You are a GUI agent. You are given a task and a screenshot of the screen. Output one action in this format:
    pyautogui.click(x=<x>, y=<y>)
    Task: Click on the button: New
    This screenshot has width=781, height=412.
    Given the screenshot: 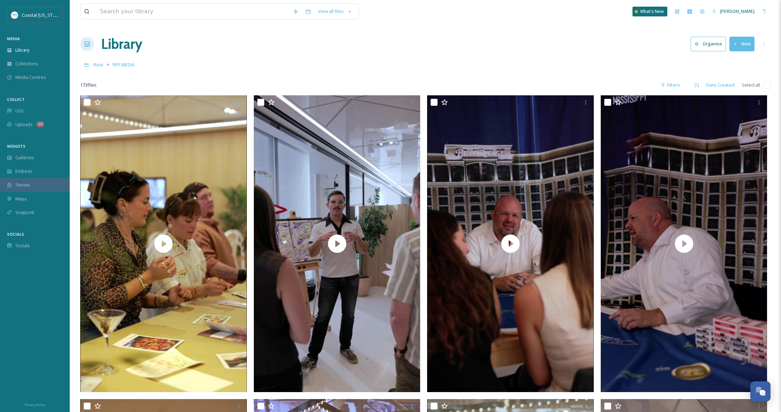 What is the action you would take?
    pyautogui.click(x=742, y=44)
    